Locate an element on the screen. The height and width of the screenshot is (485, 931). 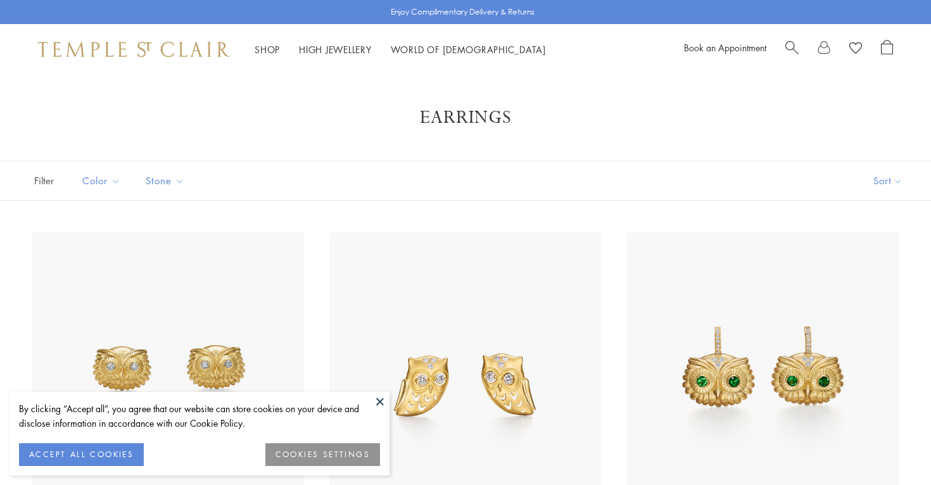
a: View Wishlist is located at coordinates (856, 49).